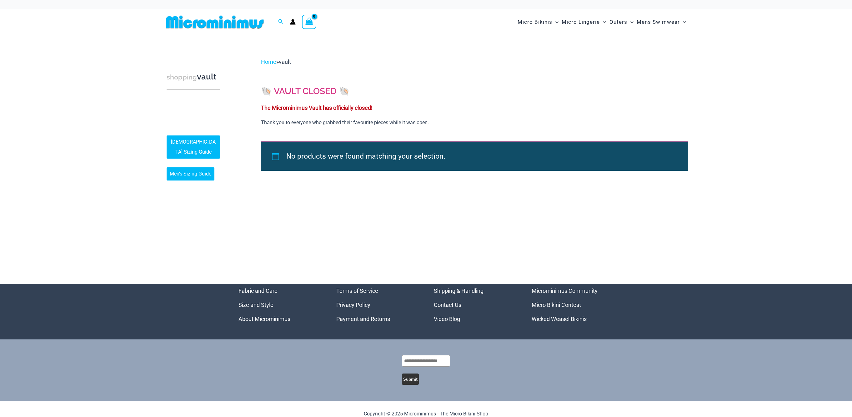 The width and height of the screenshot is (852, 417). I want to click on span: Micro Bikinis, so click(535, 22).